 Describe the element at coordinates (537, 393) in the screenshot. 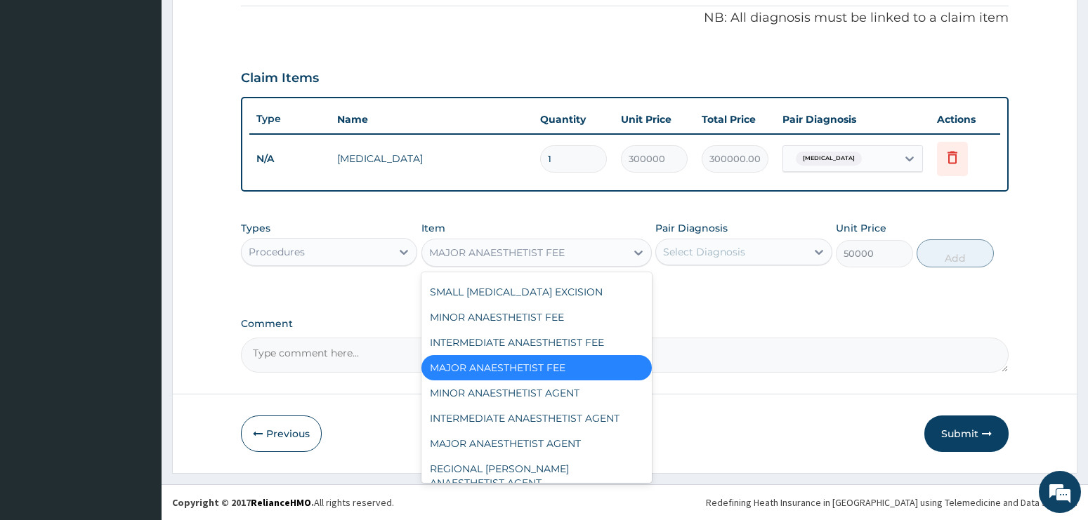

I see `div: MINOR ANAESTHETIST AGENT` at that location.